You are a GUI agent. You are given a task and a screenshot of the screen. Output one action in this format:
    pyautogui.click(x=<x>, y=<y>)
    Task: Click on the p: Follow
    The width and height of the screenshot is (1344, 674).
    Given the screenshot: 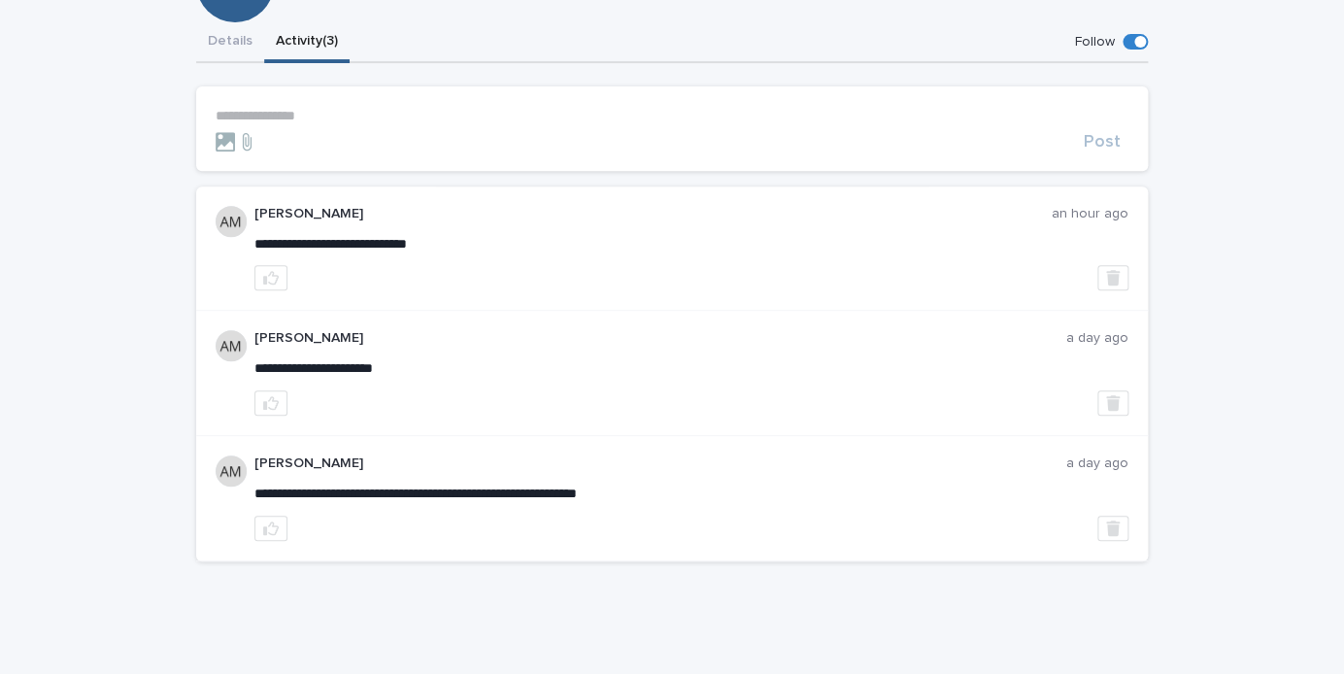 What is the action you would take?
    pyautogui.click(x=1094, y=42)
    